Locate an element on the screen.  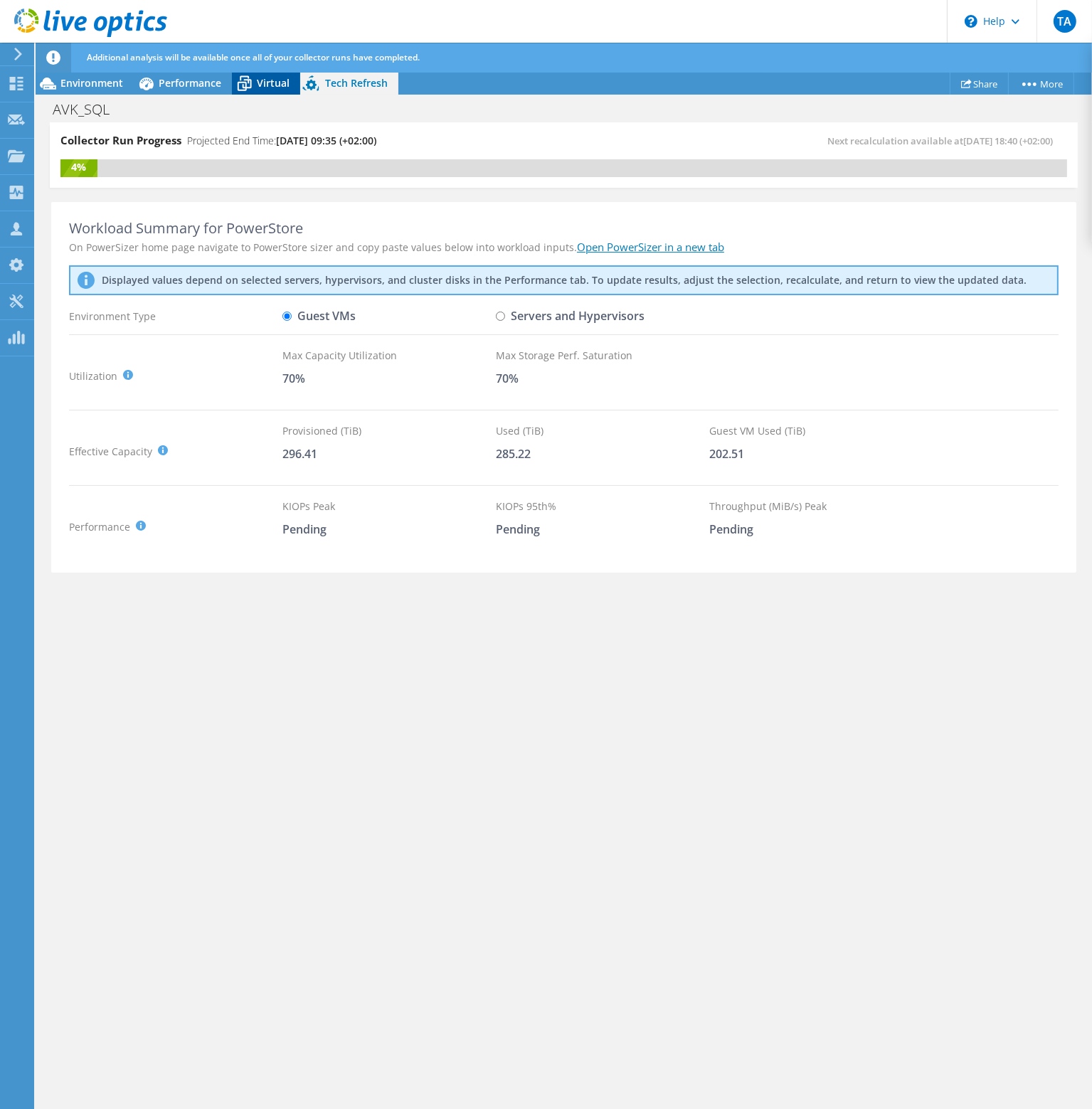
div: 202.51 is located at coordinates (816, 454).